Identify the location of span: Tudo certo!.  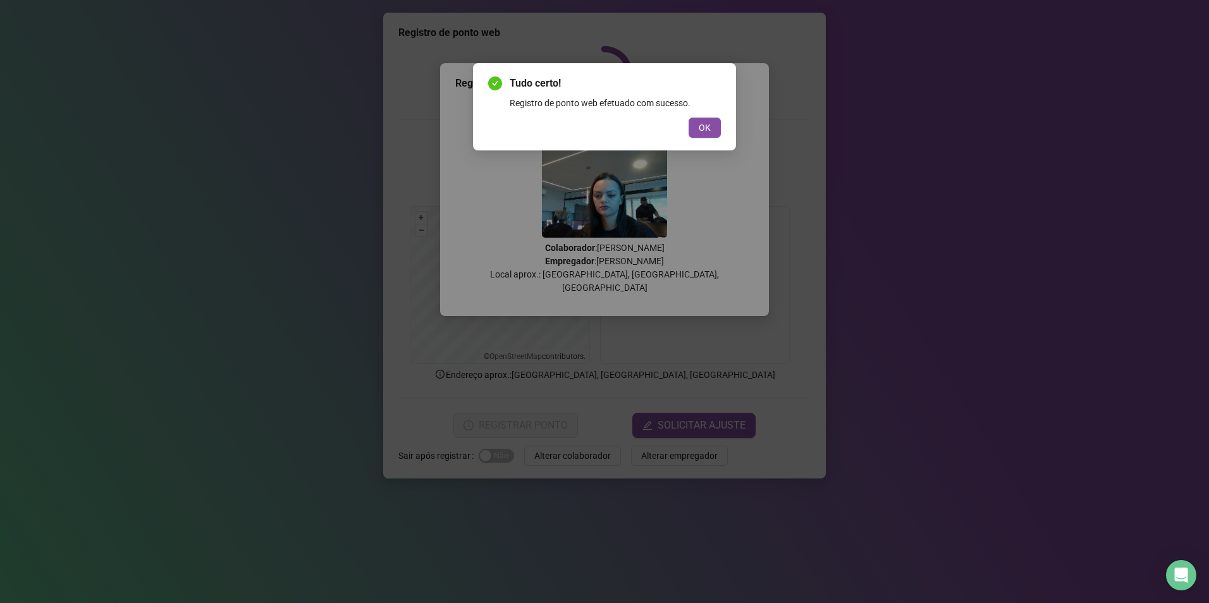
(615, 83).